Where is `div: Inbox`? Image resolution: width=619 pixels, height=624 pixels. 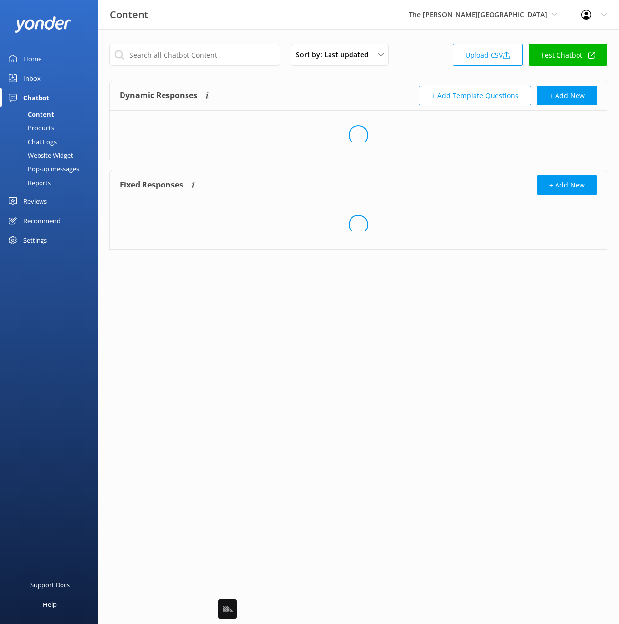
div: Inbox is located at coordinates (32, 78).